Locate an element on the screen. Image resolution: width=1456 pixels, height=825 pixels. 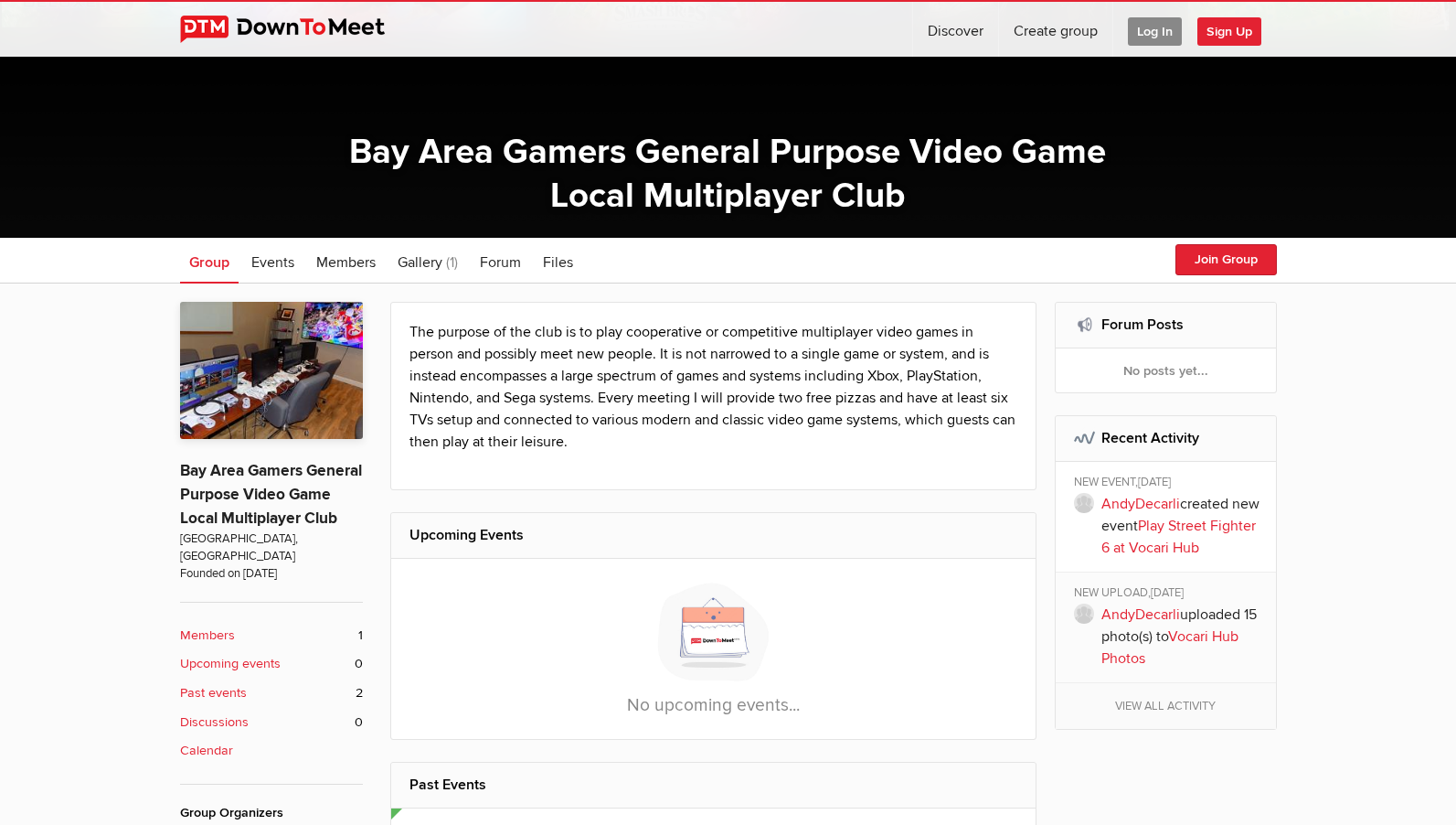
a: Create group is located at coordinates (1056, 30).